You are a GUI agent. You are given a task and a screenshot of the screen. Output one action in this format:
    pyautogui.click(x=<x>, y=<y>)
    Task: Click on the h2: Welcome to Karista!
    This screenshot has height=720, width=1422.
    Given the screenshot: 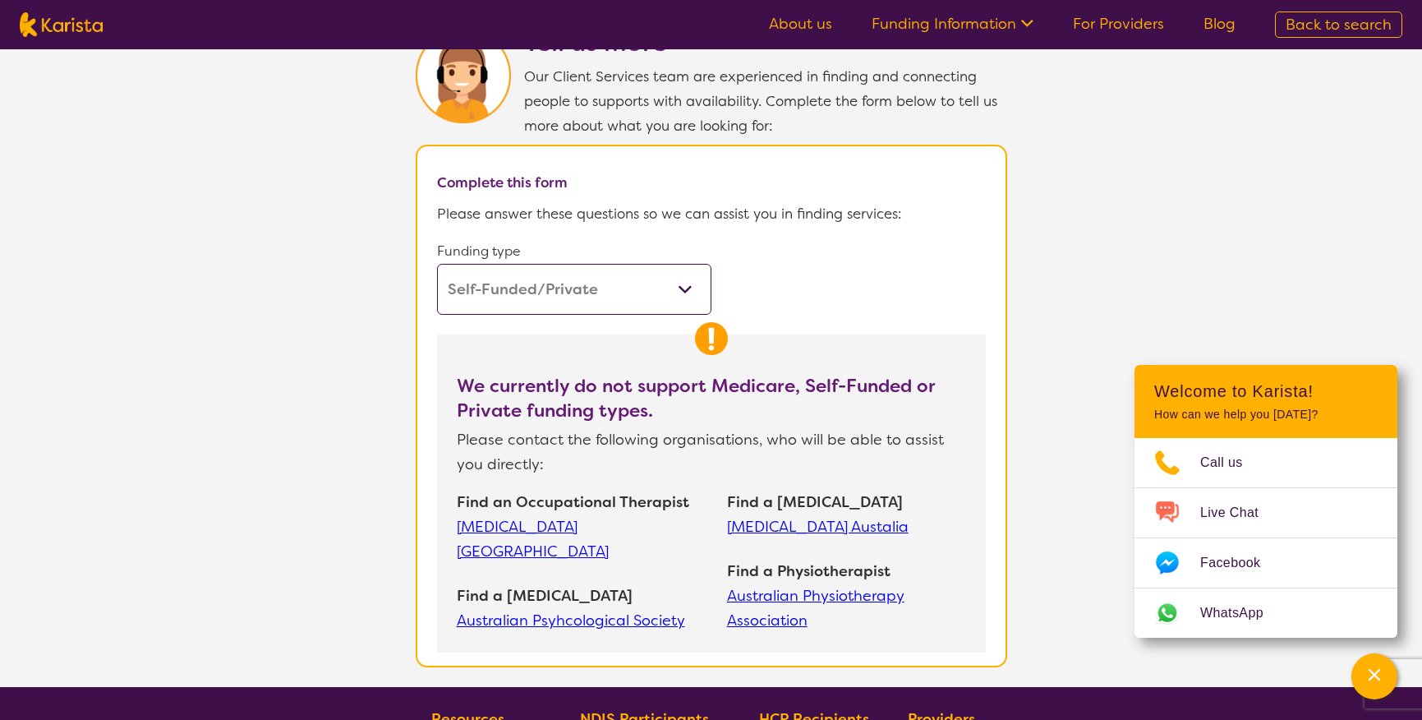 What is the action you would take?
    pyautogui.click(x=1266, y=391)
    